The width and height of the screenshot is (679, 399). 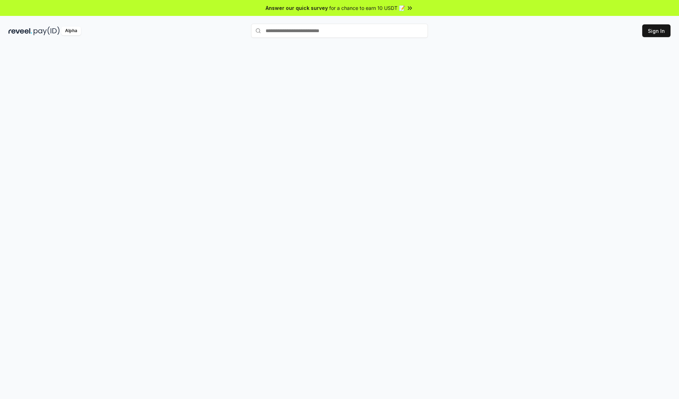 What do you see at coordinates (297, 8) in the screenshot?
I see `span: Answer our quick survey` at bounding box center [297, 8].